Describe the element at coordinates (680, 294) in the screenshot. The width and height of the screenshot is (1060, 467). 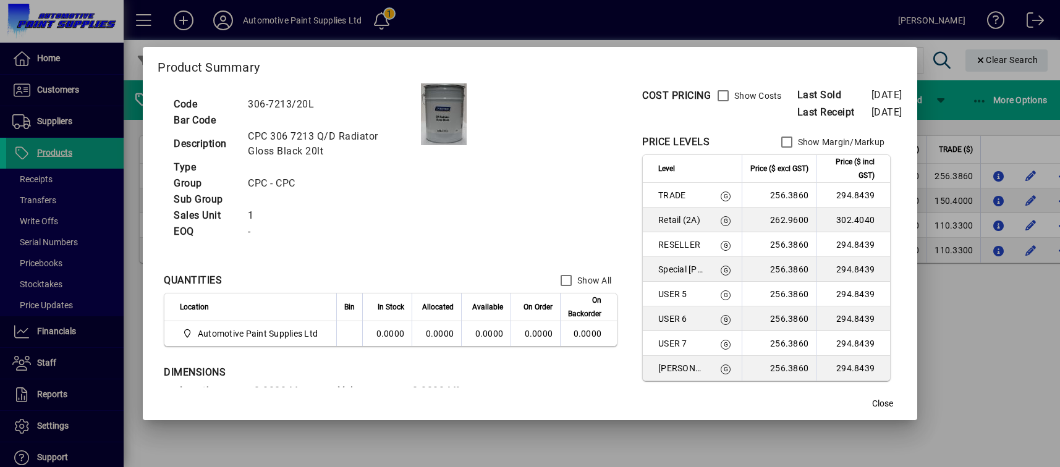
I see `span: USER 5` at that location.